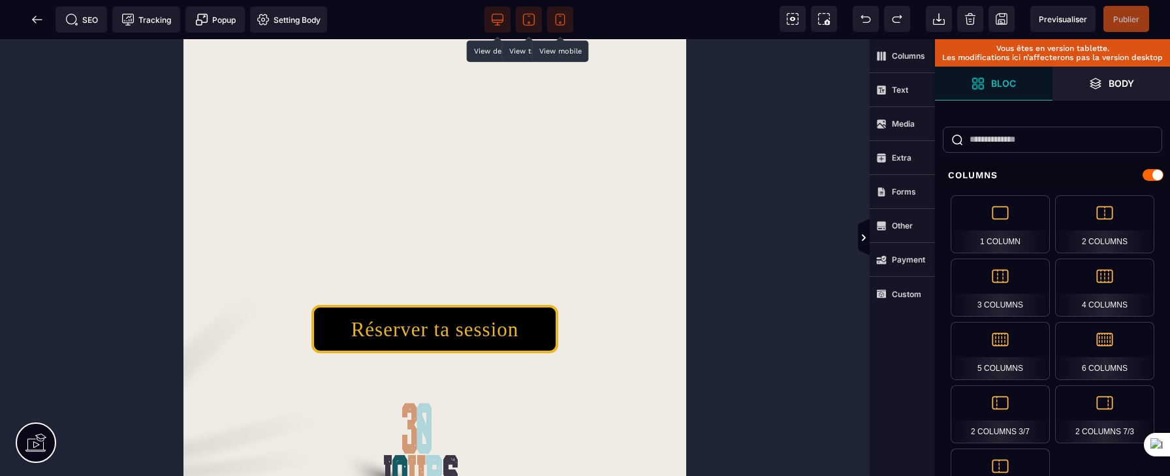 The width and height of the screenshot is (1170, 476). Describe the element at coordinates (824, 19) in the screenshot. I see `span: Screenshot` at that location.